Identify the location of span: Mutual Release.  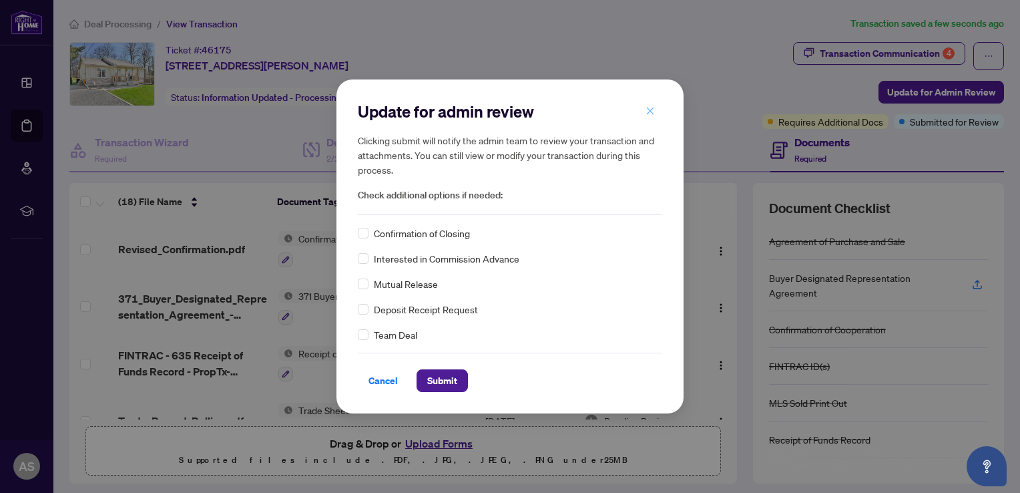
(406, 284).